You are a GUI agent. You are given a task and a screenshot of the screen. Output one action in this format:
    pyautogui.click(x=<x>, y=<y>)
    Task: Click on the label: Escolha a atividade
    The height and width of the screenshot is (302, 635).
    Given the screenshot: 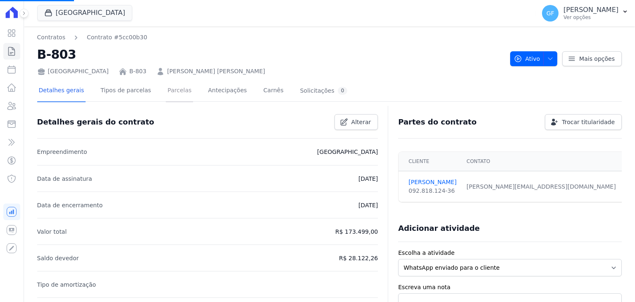 What is the action you would take?
    pyautogui.click(x=510, y=253)
    